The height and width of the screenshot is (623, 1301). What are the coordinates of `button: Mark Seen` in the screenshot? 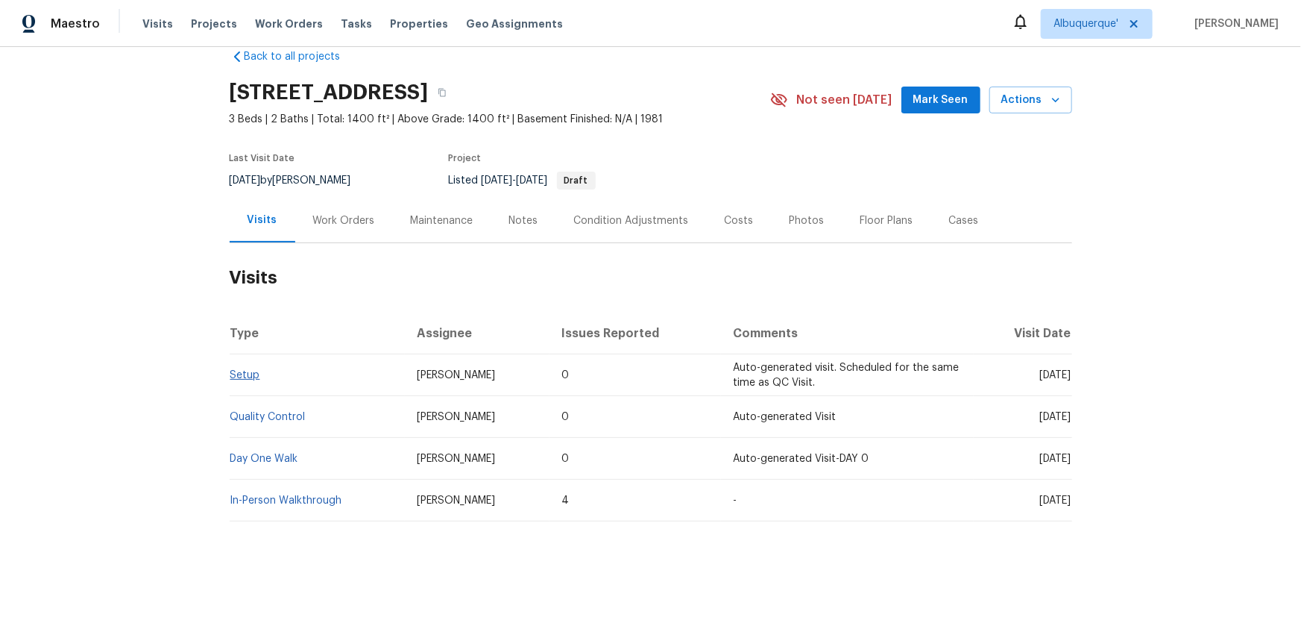 It's located at (941, 100).